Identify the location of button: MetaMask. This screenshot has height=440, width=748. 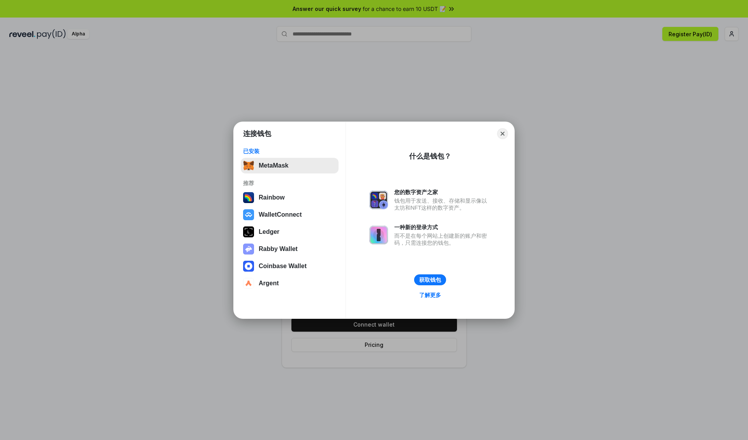
(290, 166).